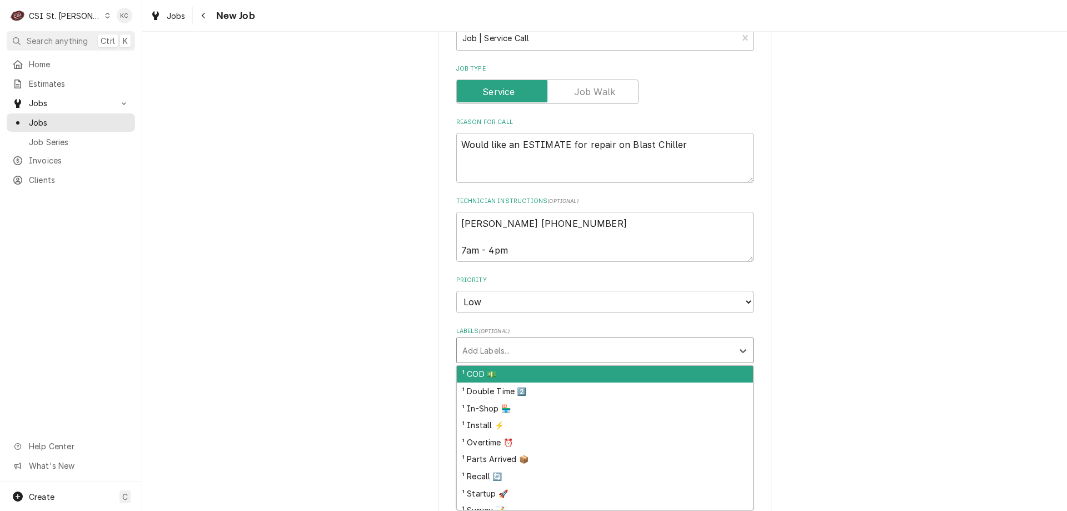 The width and height of the screenshot is (1067, 511). I want to click on span: Search anything, so click(57, 41).